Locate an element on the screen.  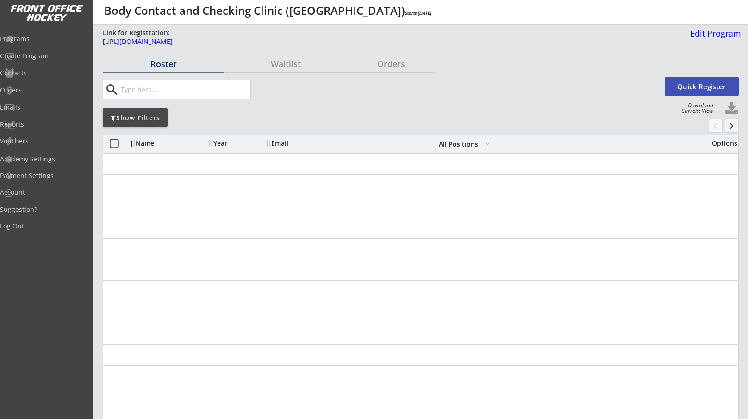
button: Quick Register is located at coordinates (702, 87).